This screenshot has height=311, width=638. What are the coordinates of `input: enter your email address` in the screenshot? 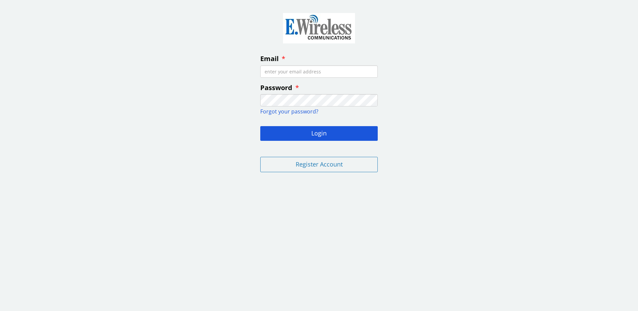 It's located at (319, 71).